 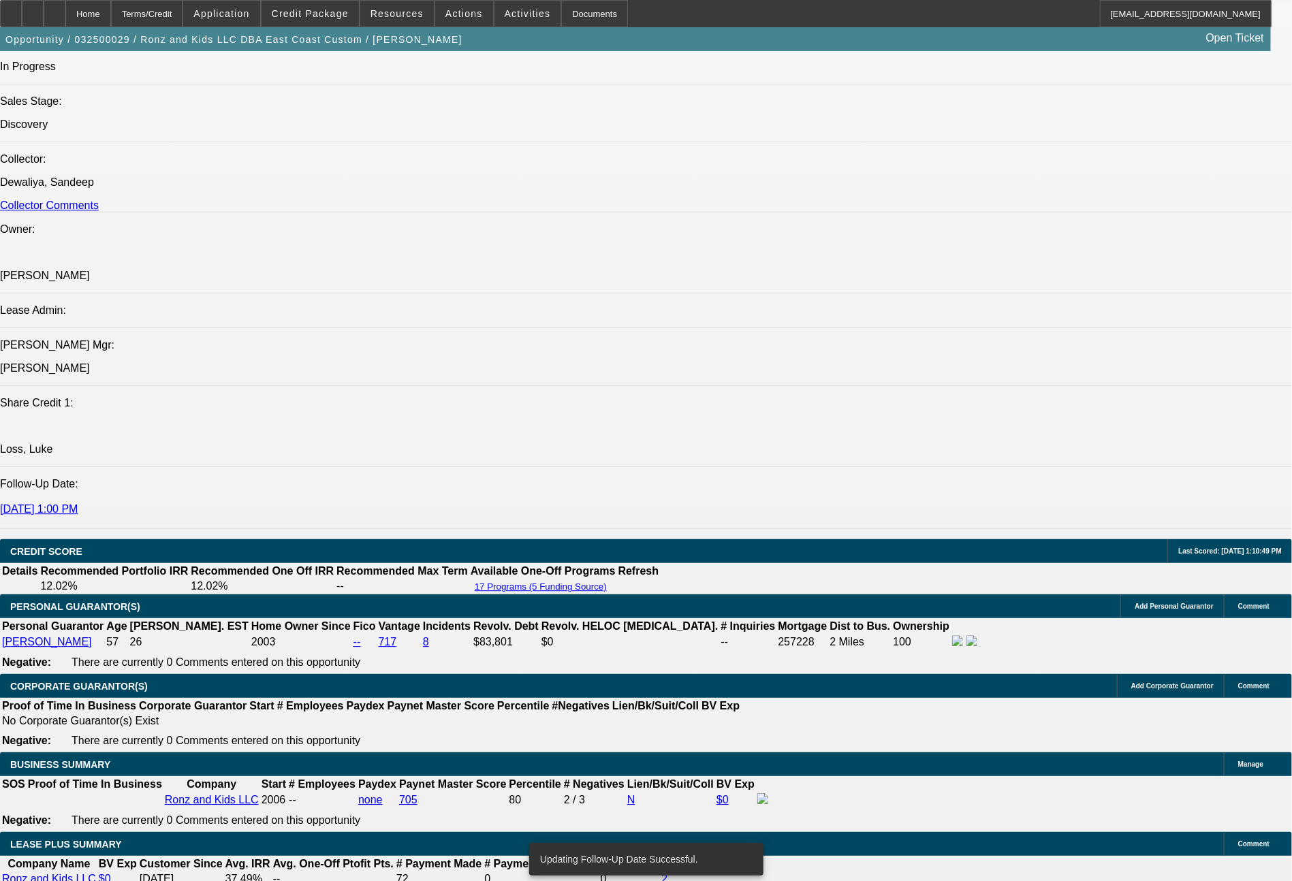 I want to click on button: Actions, so click(x=464, y=14).